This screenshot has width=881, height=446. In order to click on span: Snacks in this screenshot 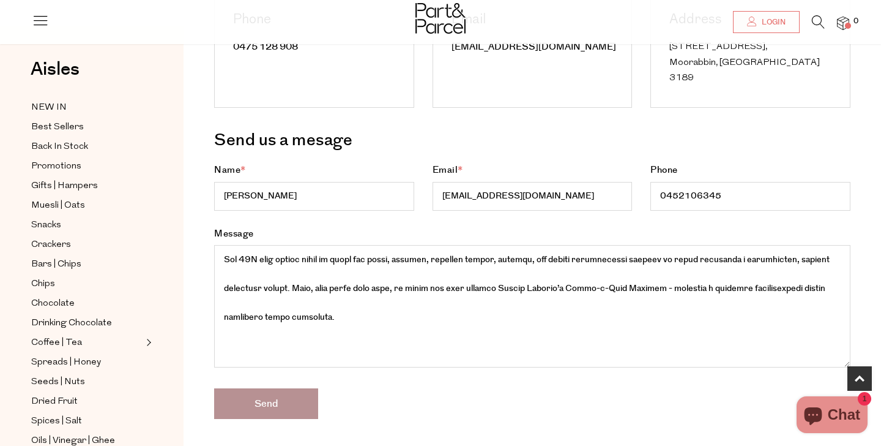, I will do `click(46, 225)`.